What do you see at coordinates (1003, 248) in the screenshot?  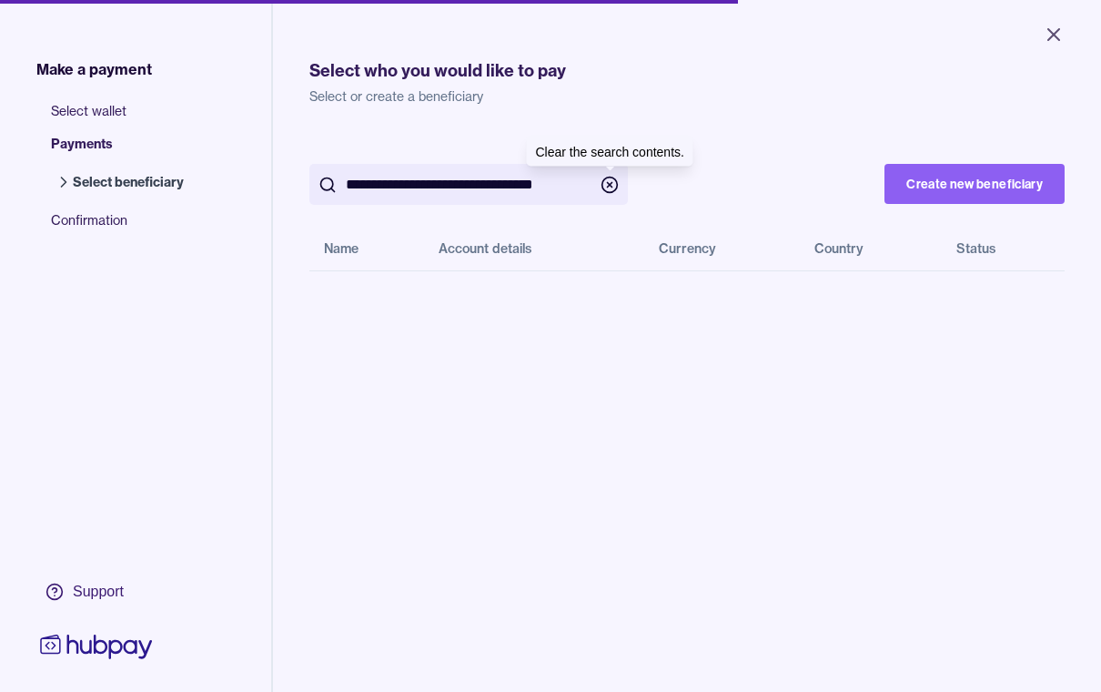 I see `th: Status` at bounding box center [1003, 248].